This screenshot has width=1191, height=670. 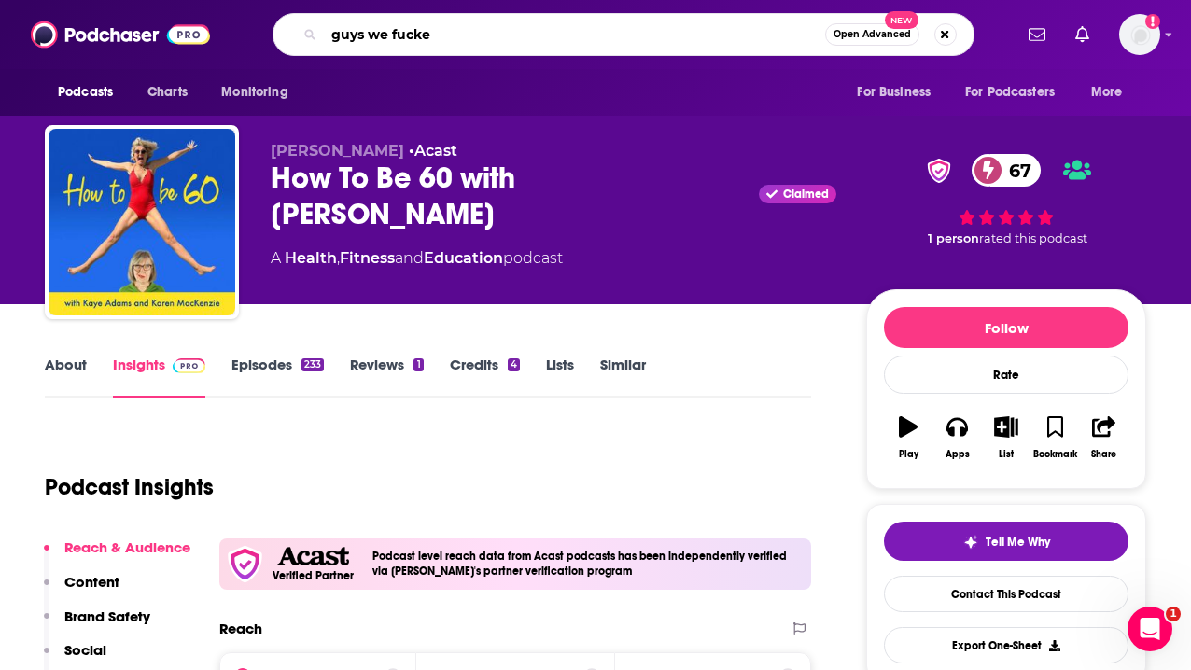 What do you see at coordinates (560, 377) in the screenshot?
I see `a: Lists` at bounding box center [560, 377].